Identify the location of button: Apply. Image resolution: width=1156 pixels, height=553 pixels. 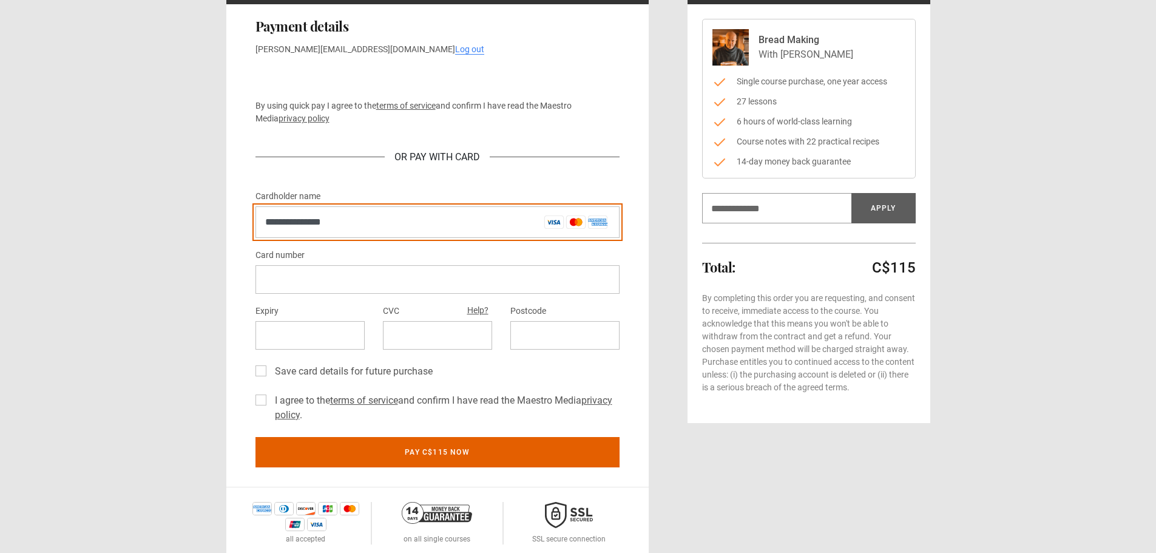
(884, 208).